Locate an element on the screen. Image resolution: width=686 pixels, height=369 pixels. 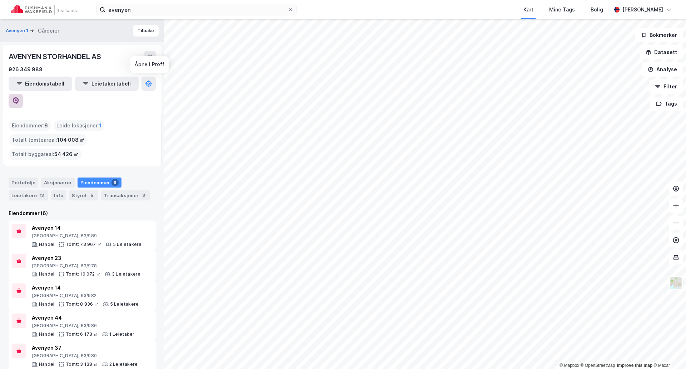
img: cushman-wakefield-realkapital-logo.202ea83816669bd177139c58696a8fa1.svg is located at coordinates (45, 10).